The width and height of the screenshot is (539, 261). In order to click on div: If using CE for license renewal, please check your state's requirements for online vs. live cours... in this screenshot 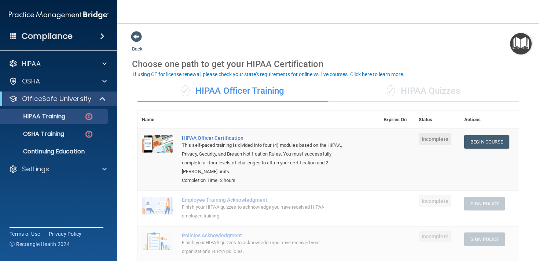, I will do `click(269, 74)`.